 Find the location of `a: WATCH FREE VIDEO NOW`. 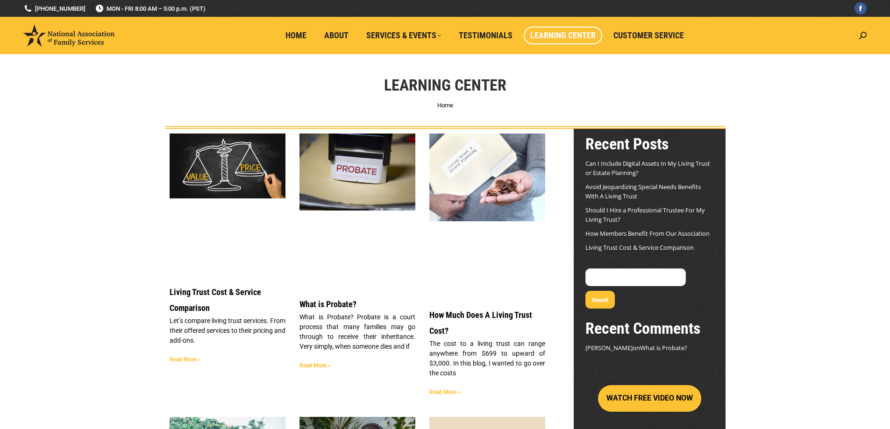

a: WATCH FREE VIDEO NOW is located at coordinates (649, 398).